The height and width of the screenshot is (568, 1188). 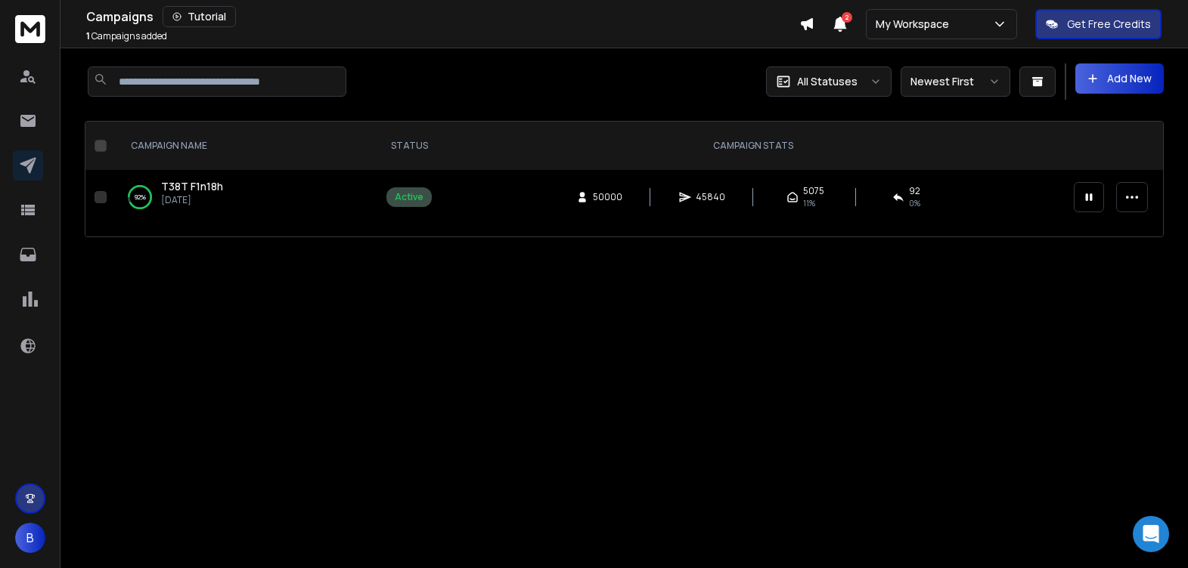 What do you see at coordinates (1150, 534) in the screenshot?
I see `div: Open Intercom Messenger` at bounding box center [1150, 534].